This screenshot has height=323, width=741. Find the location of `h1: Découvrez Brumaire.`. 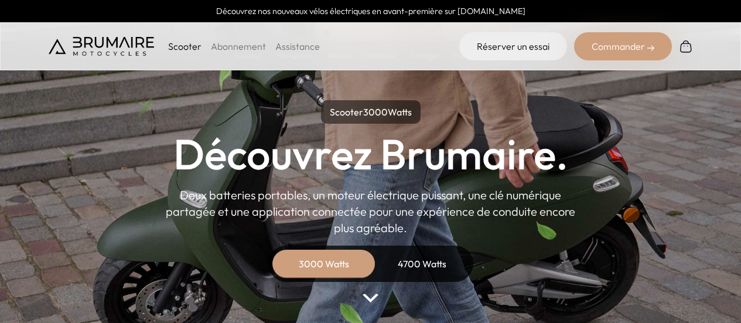

h1: Découvrez Brumaire. is located at coordinates (371, 154).